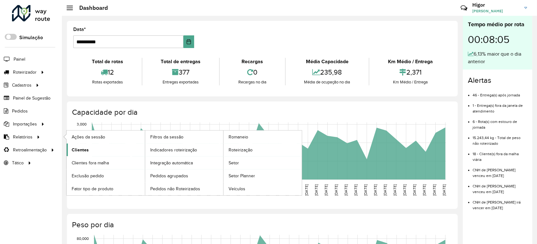 This screenshot has width=537, height=244. What do you see at coordinates (263, 163) in the screenshot?
I see `a: Setor` at bounding box center [263, 163].